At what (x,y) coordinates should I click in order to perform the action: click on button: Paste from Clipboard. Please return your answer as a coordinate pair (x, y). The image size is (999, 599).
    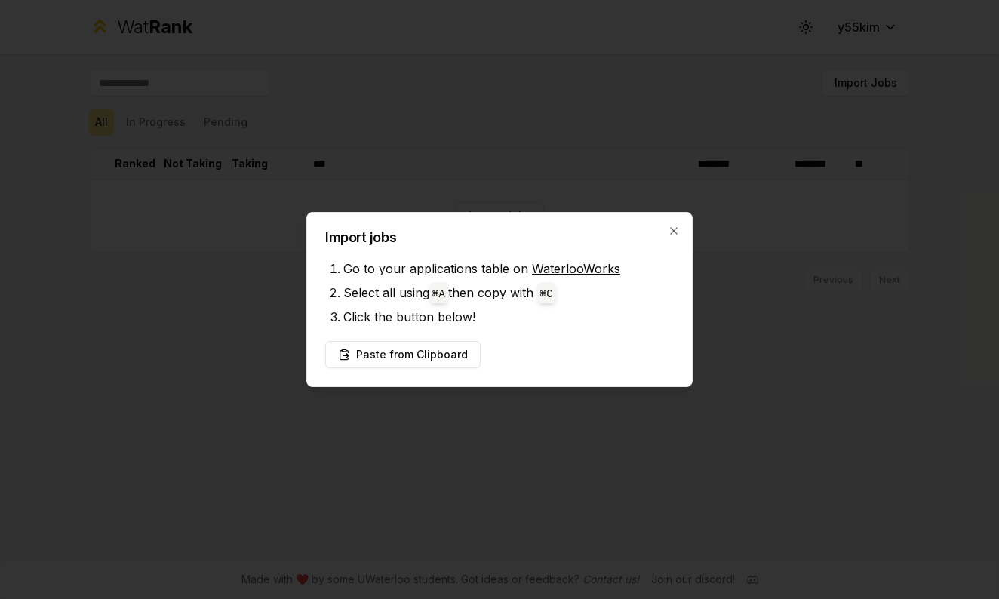
    Looking at the image, I should click on (403, 355).